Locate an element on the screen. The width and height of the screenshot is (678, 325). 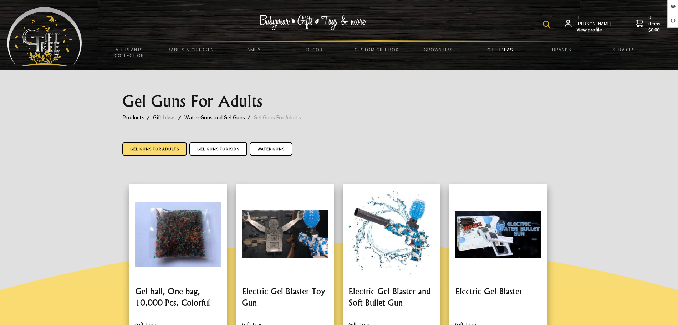
img: Babyware - Gifts - Toys and more... is located at coordinates (45, 37).